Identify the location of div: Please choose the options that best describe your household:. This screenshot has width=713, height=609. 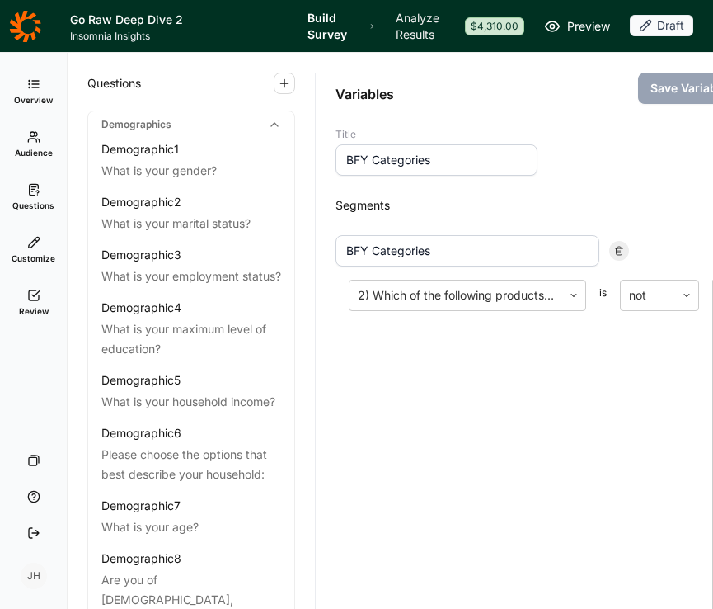
(191, 464).